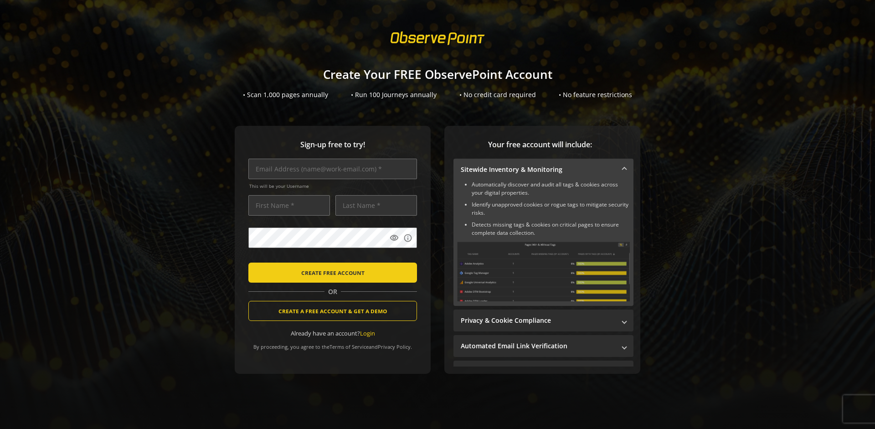 This screenshot has width=875, height=429. Describe the element at coordinates (333, 311) in the screenshot. I see `span: CREATE A FREE ACCOUNT & GET A DEMO` at that location.